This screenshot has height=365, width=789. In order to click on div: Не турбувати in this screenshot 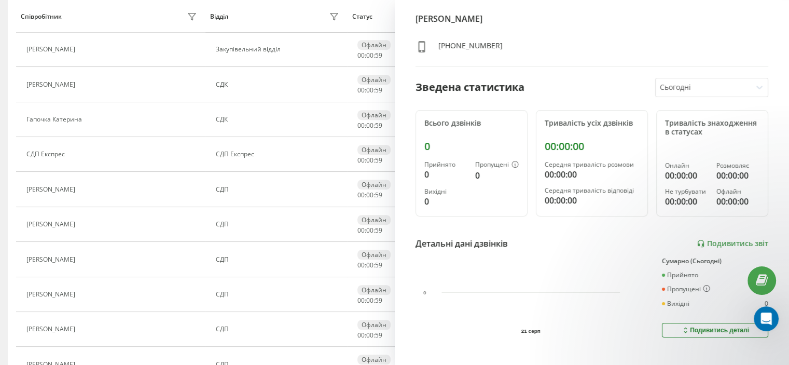, I will do `click(687, 192)`.